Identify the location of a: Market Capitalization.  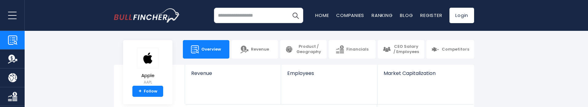
(425, 75).